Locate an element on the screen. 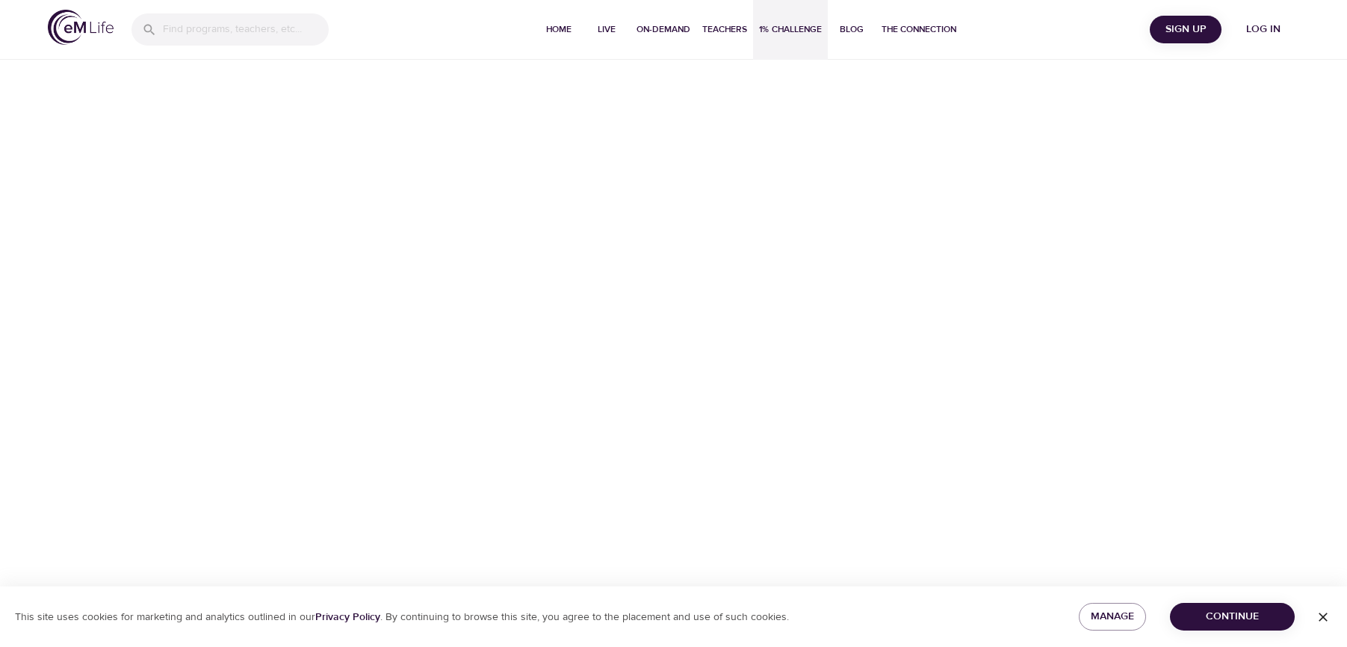 The image size is (1347, 647). button: Manage is located at coordinates (1112, 616).